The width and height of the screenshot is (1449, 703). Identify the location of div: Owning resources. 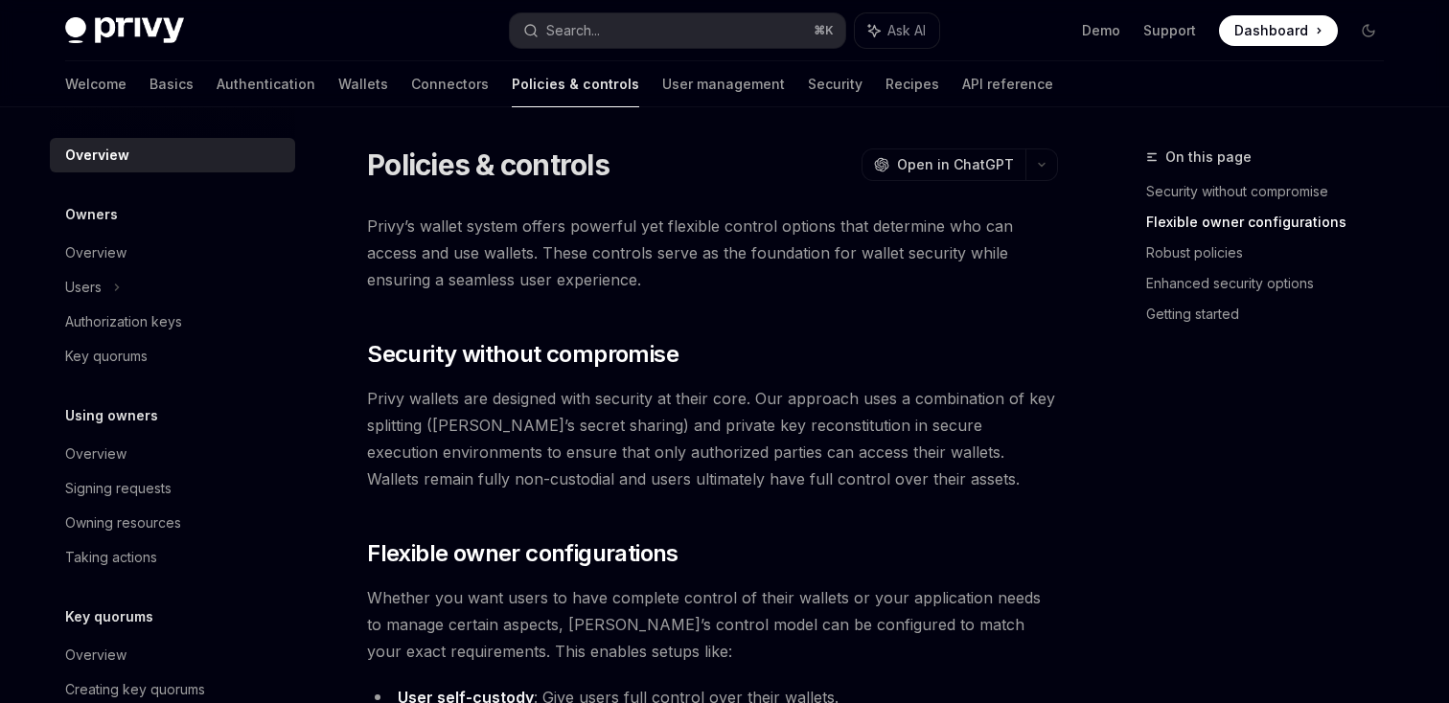
(123, 523).